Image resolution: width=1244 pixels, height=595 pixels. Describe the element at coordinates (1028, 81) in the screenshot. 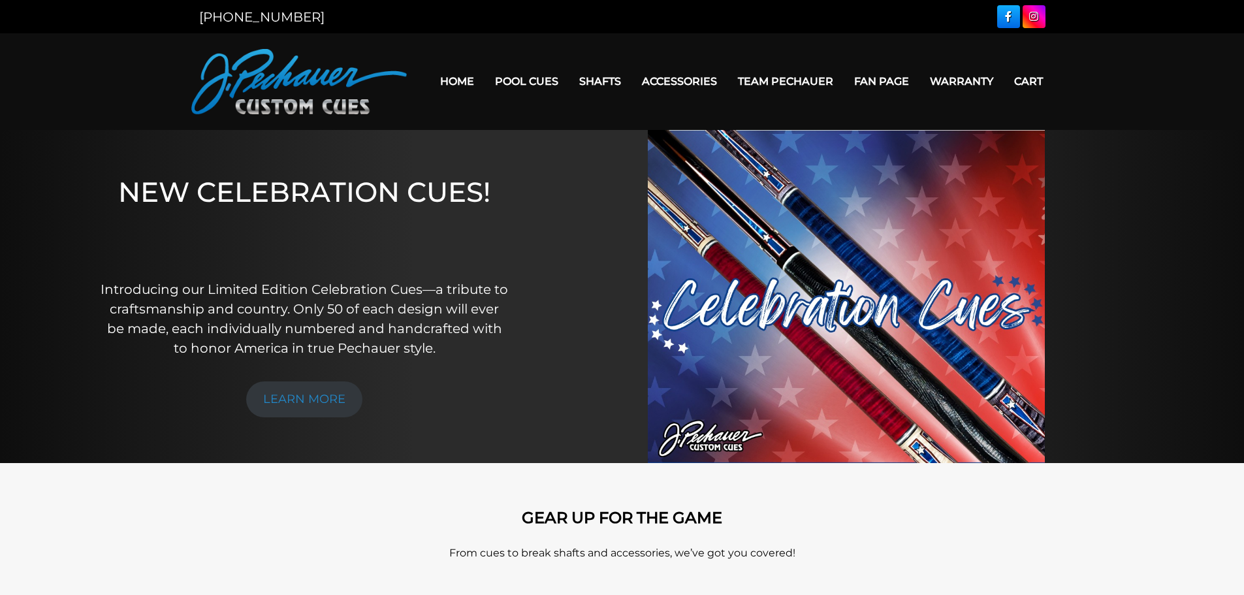

I see `a: Cart` at that location.